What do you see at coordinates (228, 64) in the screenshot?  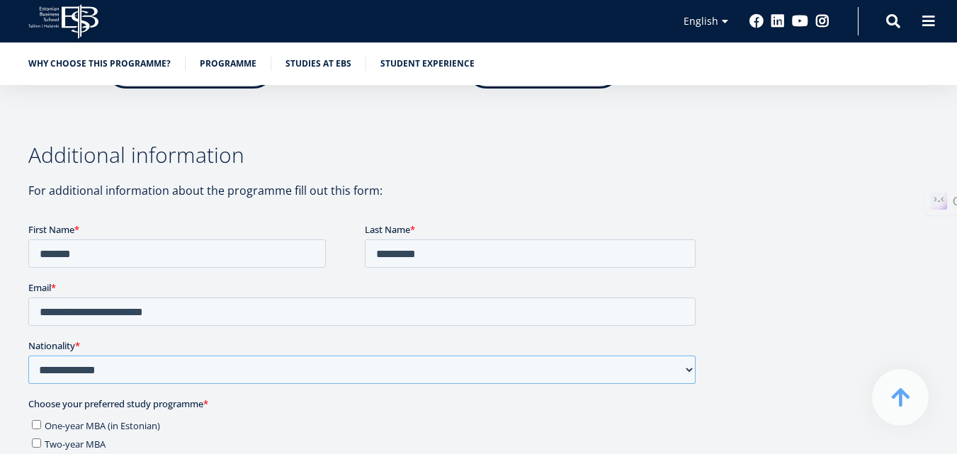 I see `a: Programme` at bounding box center [228, 64].